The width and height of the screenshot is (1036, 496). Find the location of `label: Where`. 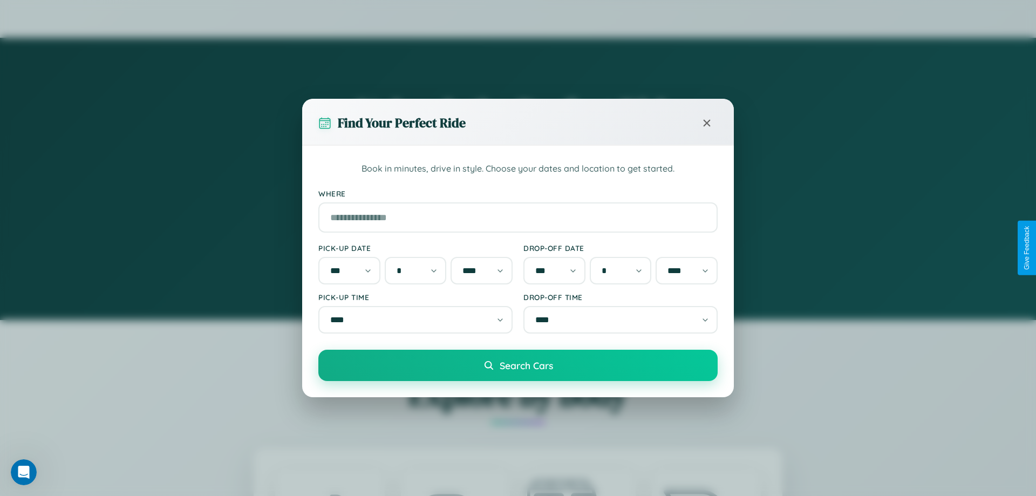

label: Where is located at coordinates (518, 193).